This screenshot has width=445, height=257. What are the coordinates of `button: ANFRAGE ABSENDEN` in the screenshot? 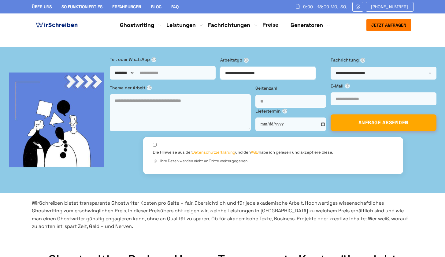 It's located at (383, 123).